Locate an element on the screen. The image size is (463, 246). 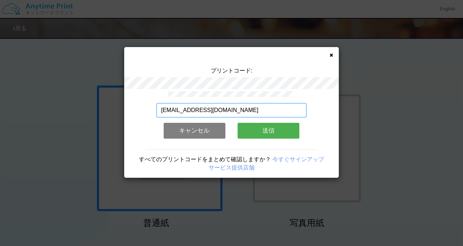
span: すべてのプリントコードをまとめて確認しますか？ is located at coordinates (205, 159).